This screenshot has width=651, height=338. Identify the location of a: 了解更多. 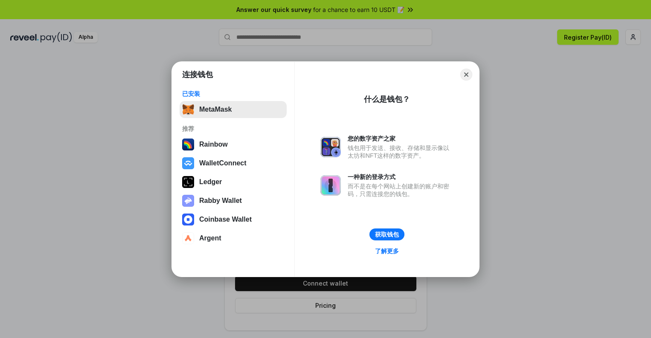
(387, 251).